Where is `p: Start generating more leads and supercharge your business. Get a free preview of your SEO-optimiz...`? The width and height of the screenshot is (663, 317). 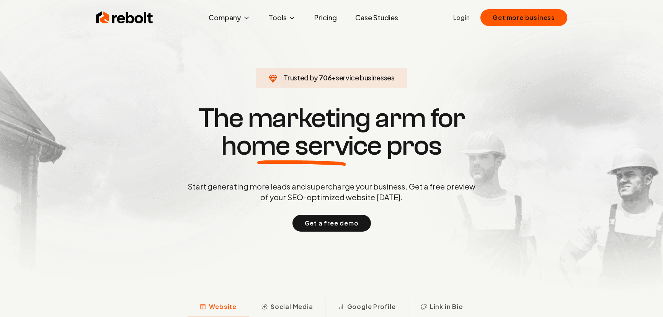
p: Start generating more leads and supercharge your business. Get a free preview of your SEO-optimiz... is located at coordinates (331, 192).